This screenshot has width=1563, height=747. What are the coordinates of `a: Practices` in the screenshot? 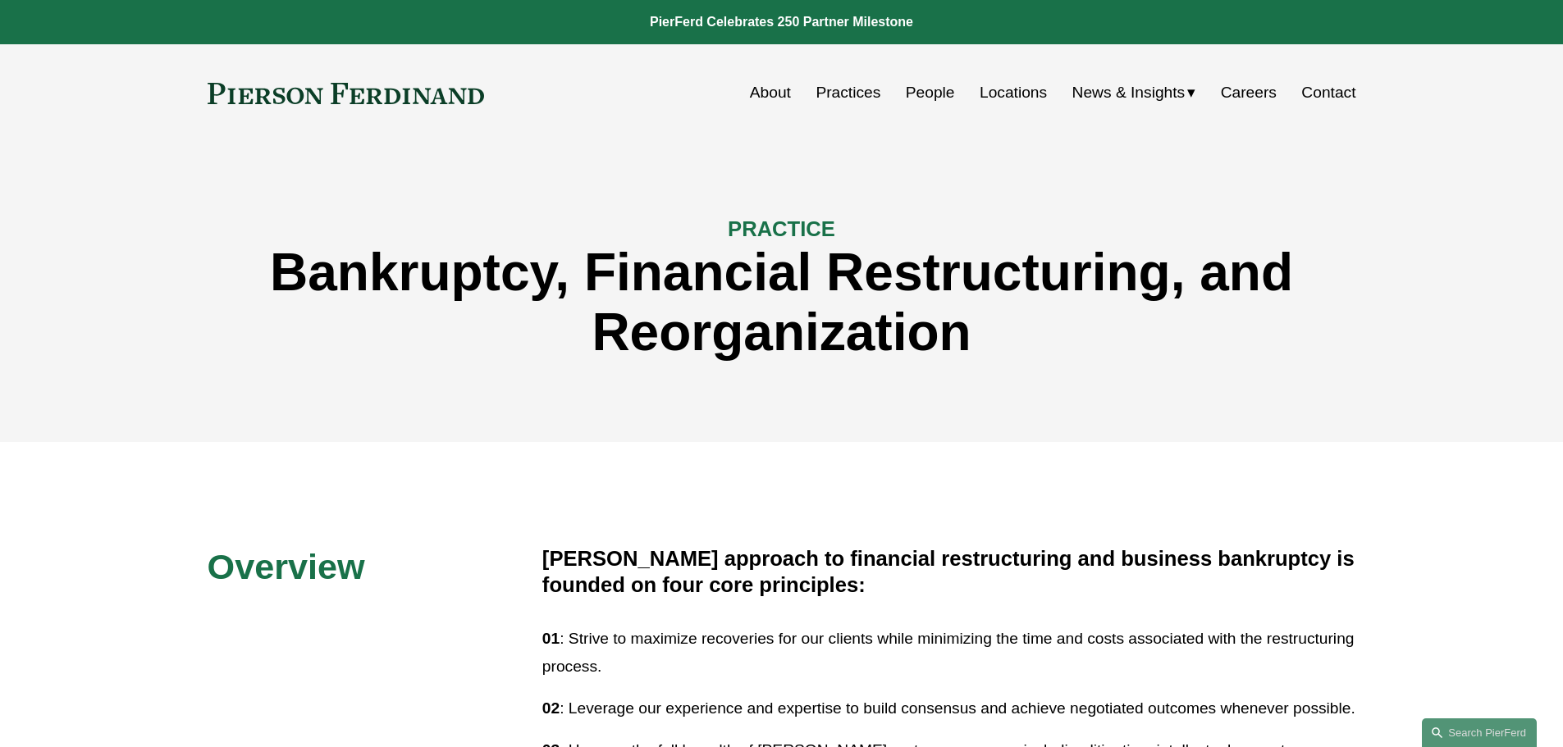 It's located at (848, 93).